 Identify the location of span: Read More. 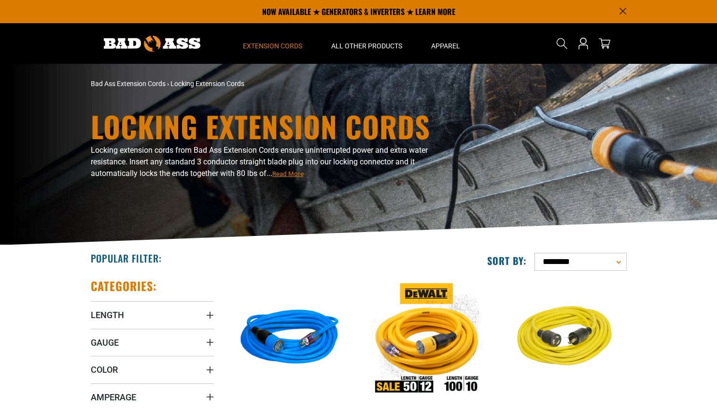
(288, 173).